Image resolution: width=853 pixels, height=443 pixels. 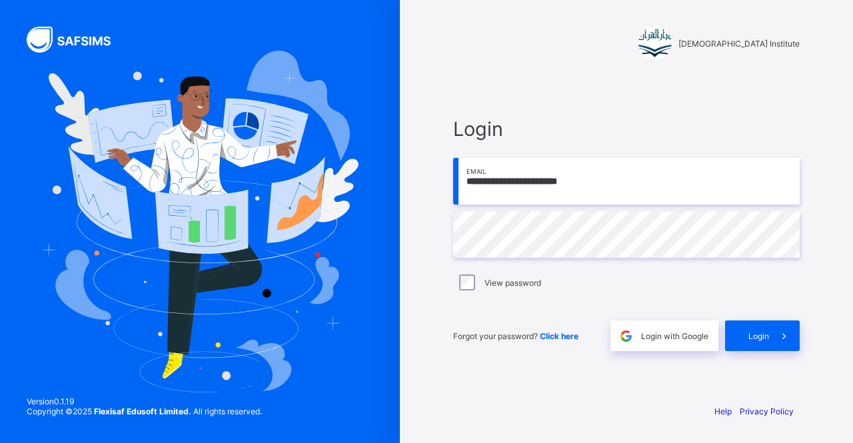 I want to click on a: Click here, so click(x=559, y=336).